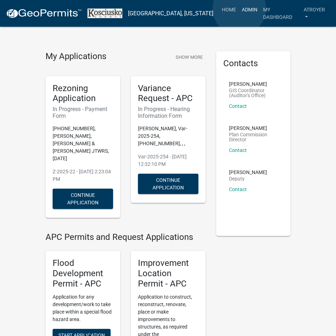  I want to click on p: Application for any development/work to take place within a special flood hazard area., so click(83, 308).